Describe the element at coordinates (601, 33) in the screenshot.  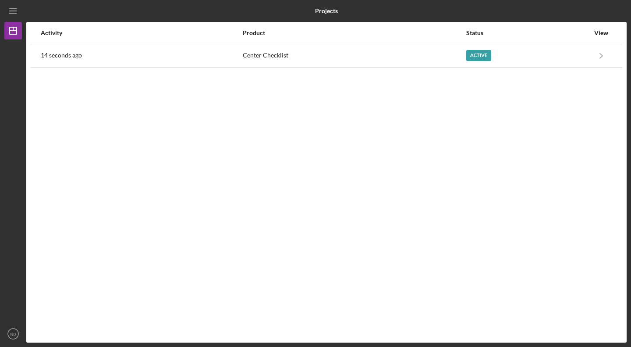
I see `div: View` at that location.